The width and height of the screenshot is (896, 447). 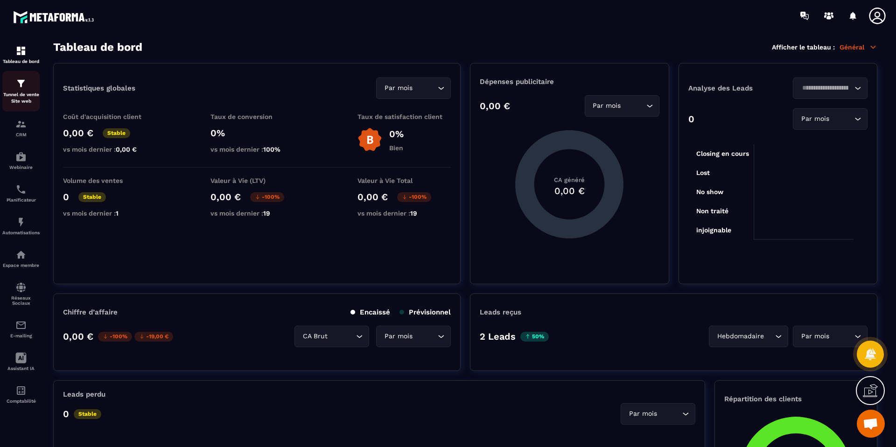 I want to click on p: Tunnel de vente Site web, so click(x=21, y=98).